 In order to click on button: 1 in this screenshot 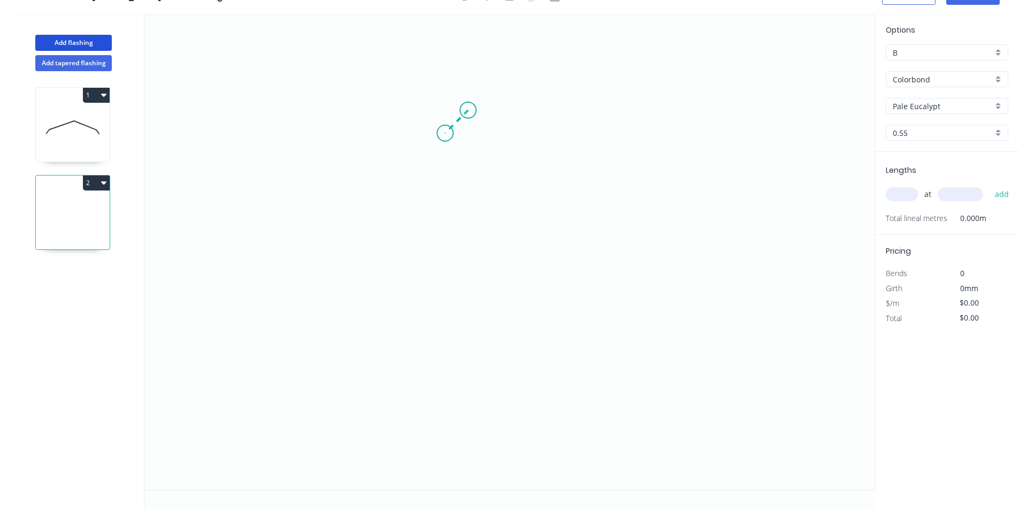, I will do `click(96, 95)`.